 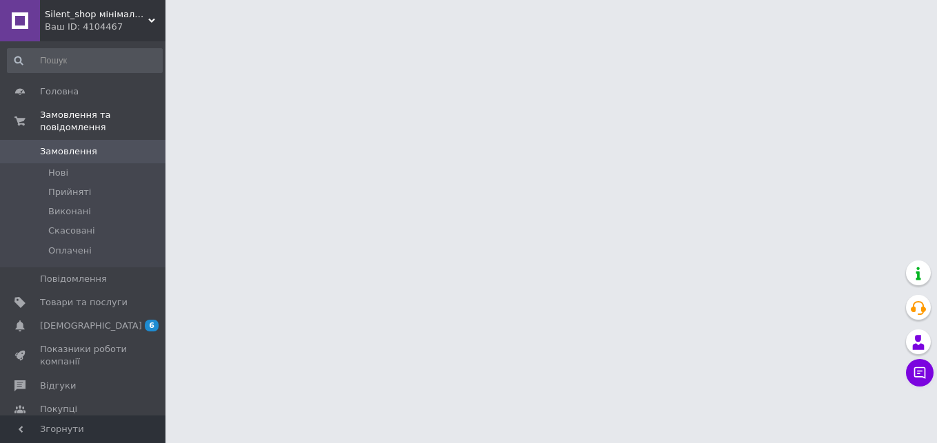 What do you see at coordinates (70, 192) in the screenshot?
I see `span: Прийняті` at bounding box center [70, 192].